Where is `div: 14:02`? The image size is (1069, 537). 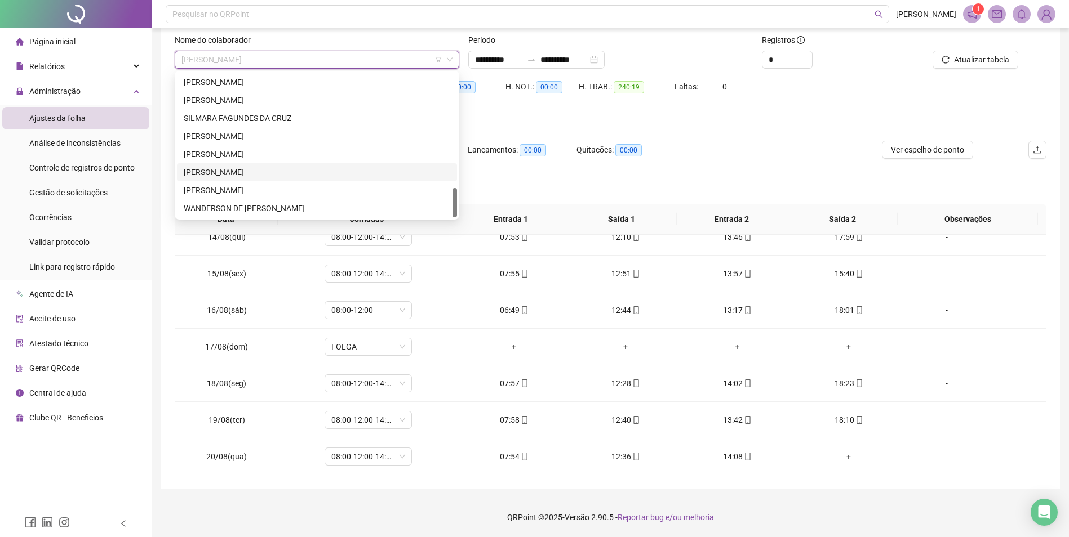 div: 14:02 is located at coordinates (737, 384).